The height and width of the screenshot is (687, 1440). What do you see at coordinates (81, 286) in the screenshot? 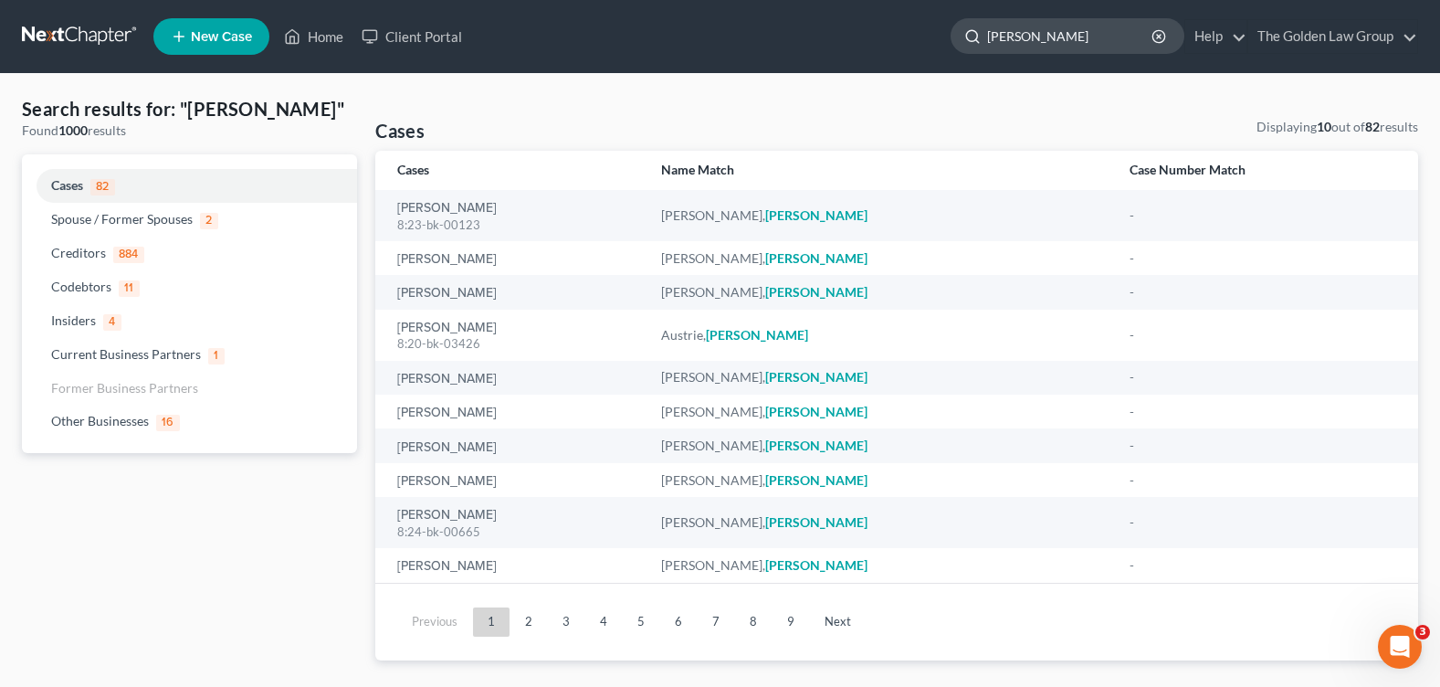
I see `span: Codebtors` at bounding box center [81, 286].